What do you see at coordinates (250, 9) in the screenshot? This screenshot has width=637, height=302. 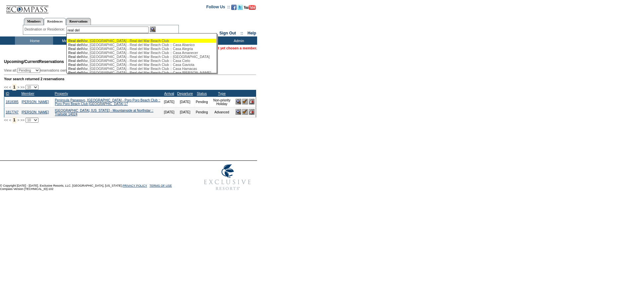 I see `a: Subscribe to our YouTube Channel` at bounding box center [250, 9].